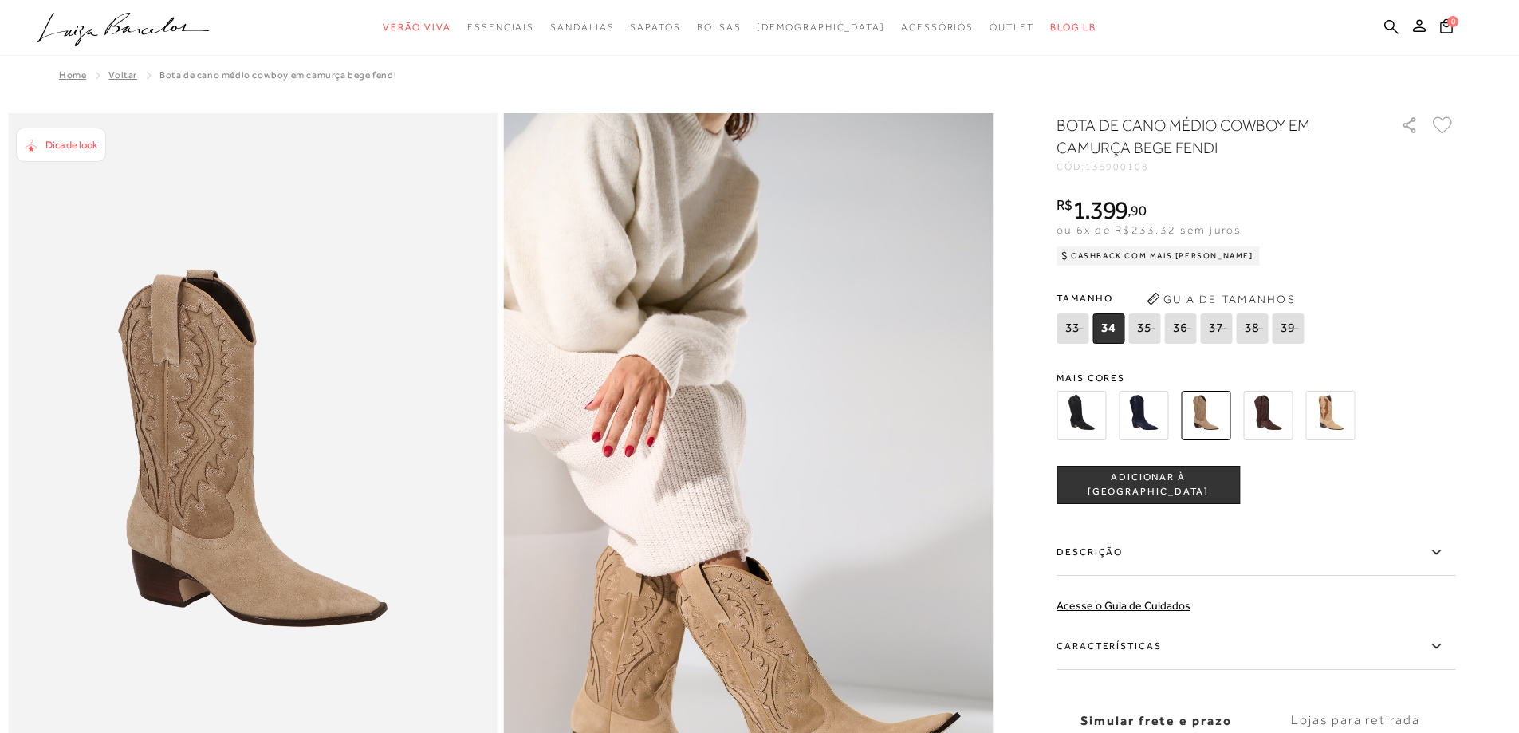  I want to click on span: ou 6x de R$233,32 sem juros, so click(1148, 230).